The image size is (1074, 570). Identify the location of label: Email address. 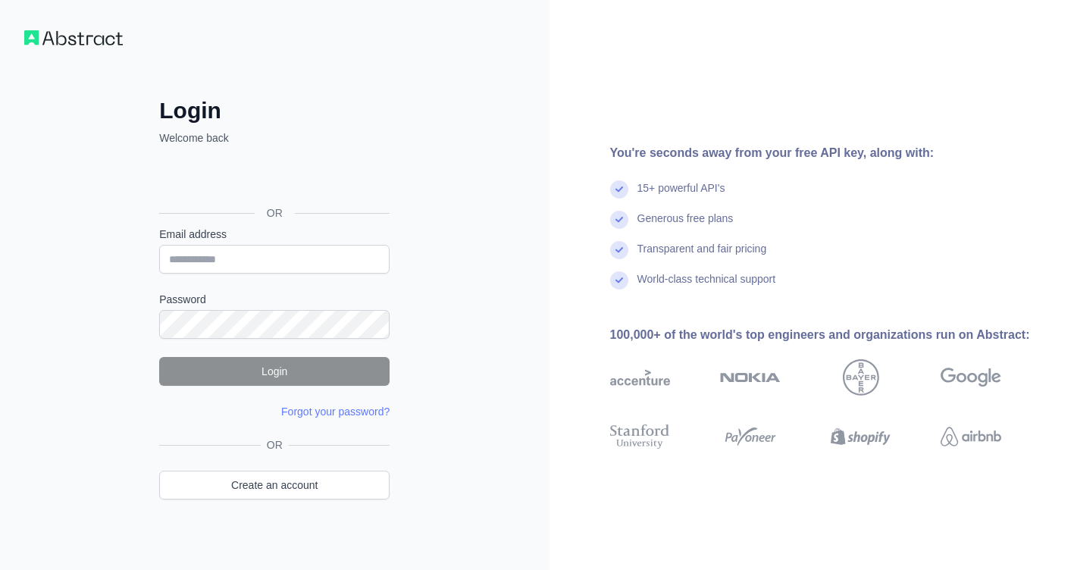
(274, 234).